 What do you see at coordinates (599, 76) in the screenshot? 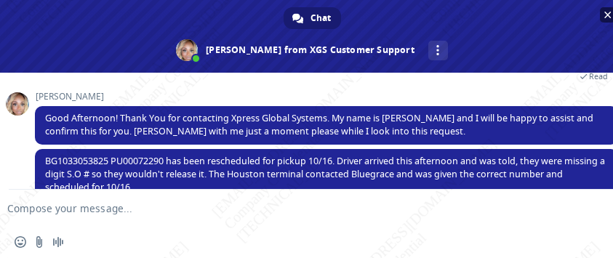
I see `span: Read` at bounding box center [599, 76].